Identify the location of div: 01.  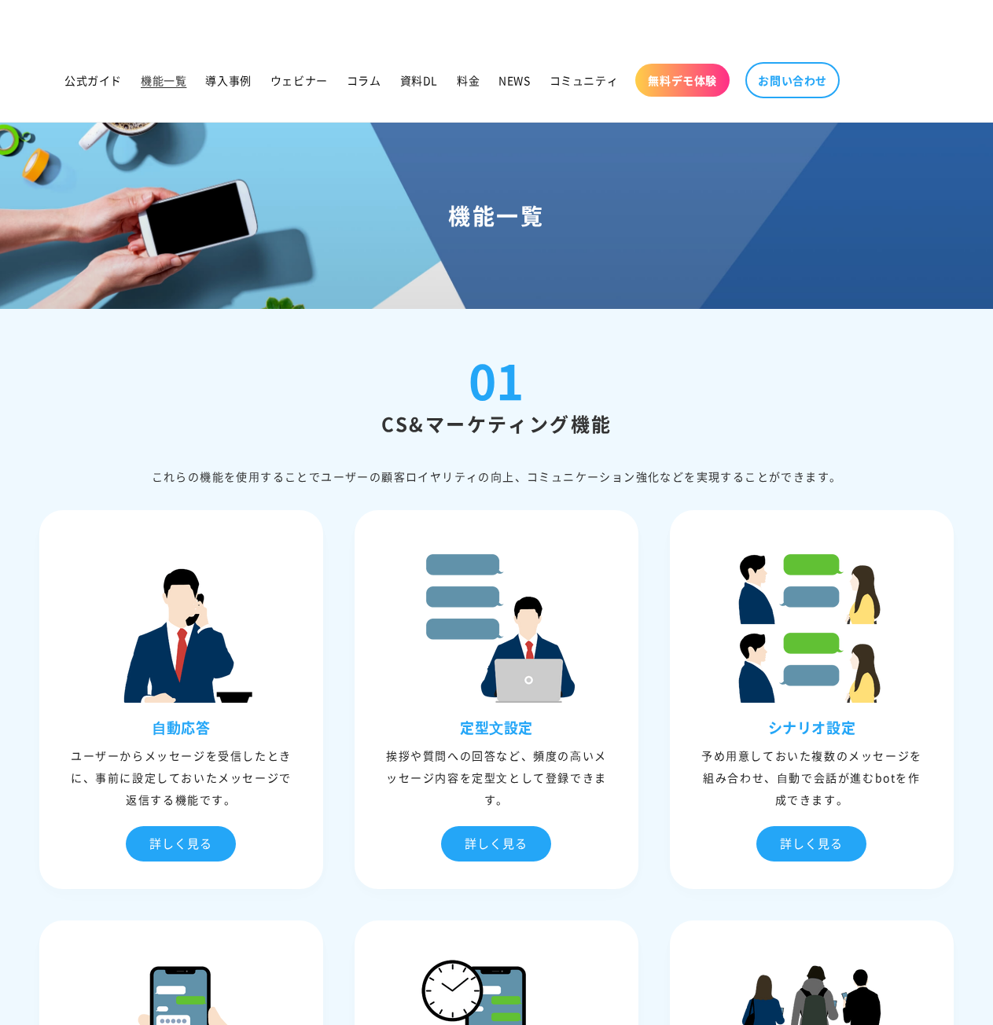
(496, 380).